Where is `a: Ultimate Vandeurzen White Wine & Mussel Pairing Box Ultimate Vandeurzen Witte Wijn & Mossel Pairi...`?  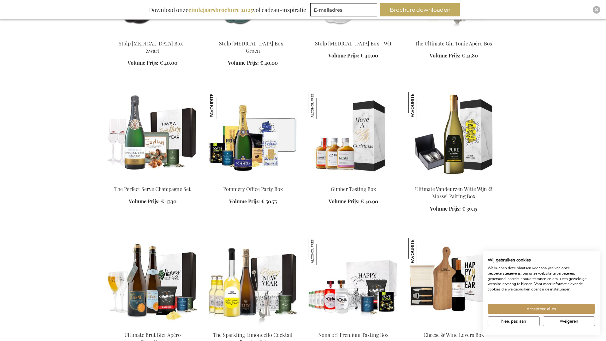 a: Ultimate Vandeurzen White Wine & Mussel Pairing Box Ultimate Vandeurzen Witte Wijn & Mossel Pairi... is located at coordinates (454, 181).